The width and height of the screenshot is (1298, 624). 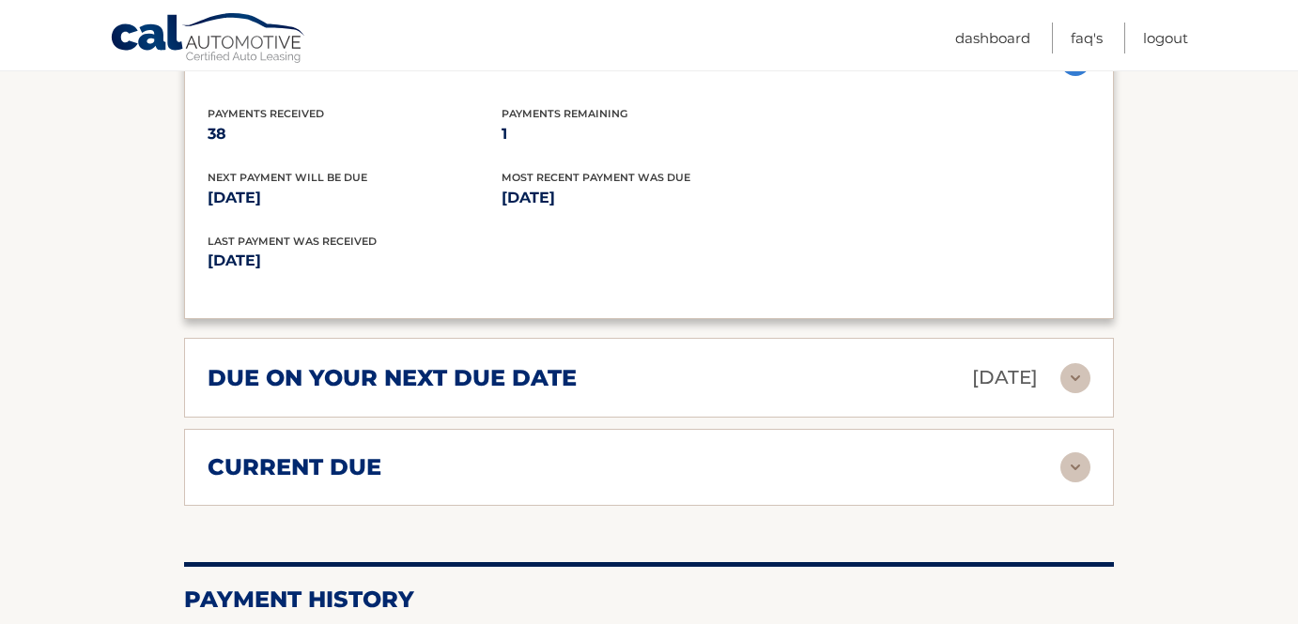 I want to click on span: Most Recent Payment Was Due, so click(x=595, y=177).